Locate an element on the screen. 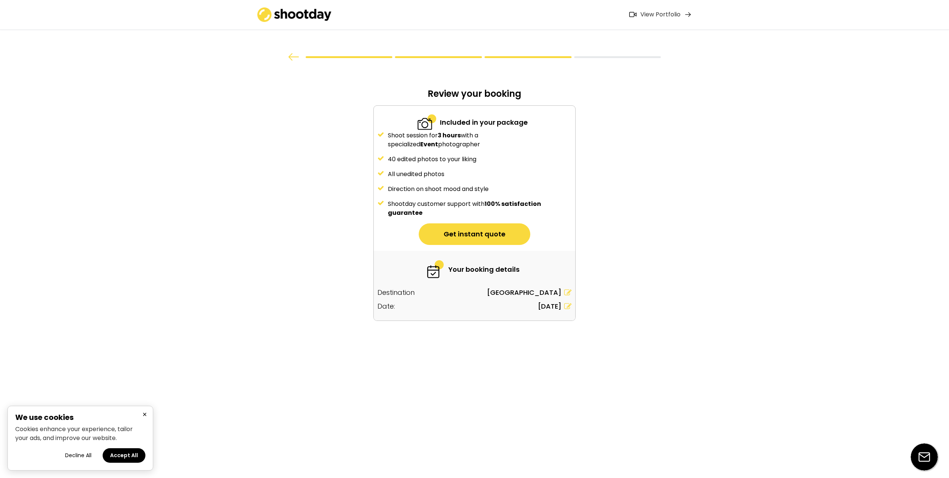 Image resolution: width=949 pixels, height=478 pixels. div: Shootday customer support with is located at coordinates (480, 208).